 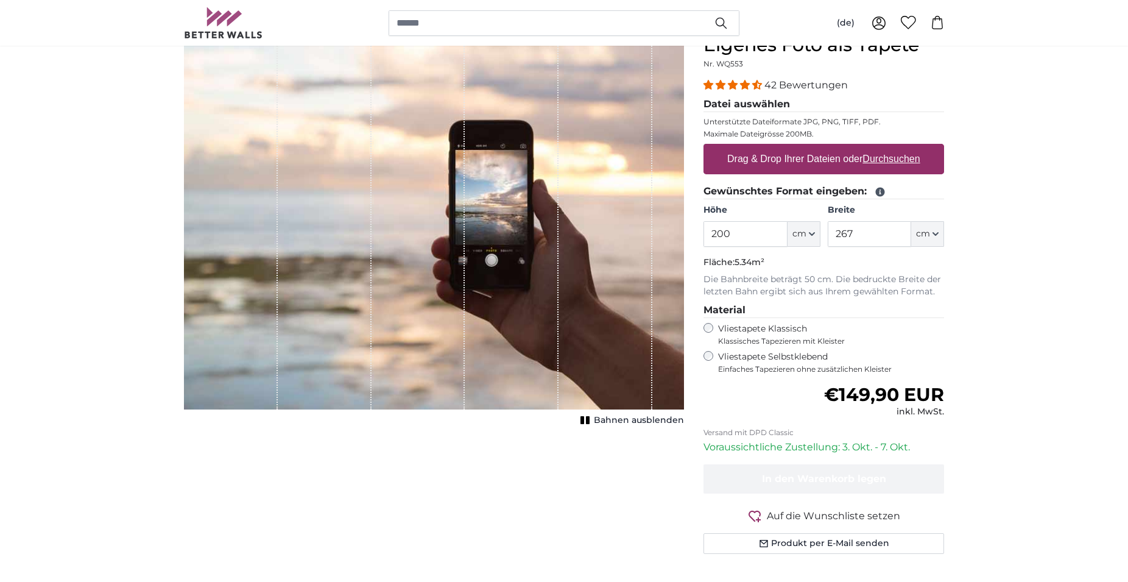 I want to click on button: Produkt per E-Mail senden, so click(x=823, y=543).